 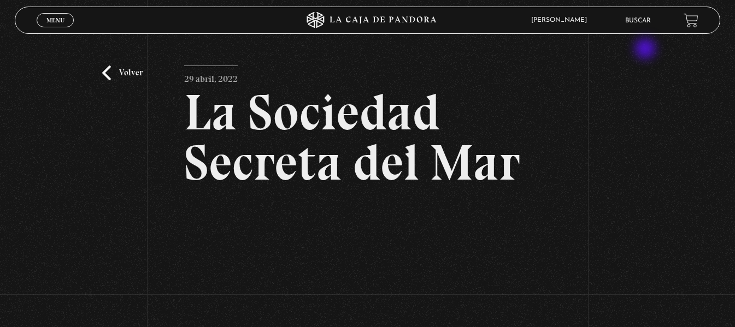 I want to click on span: Cerrar, so click(x=55, y=30).